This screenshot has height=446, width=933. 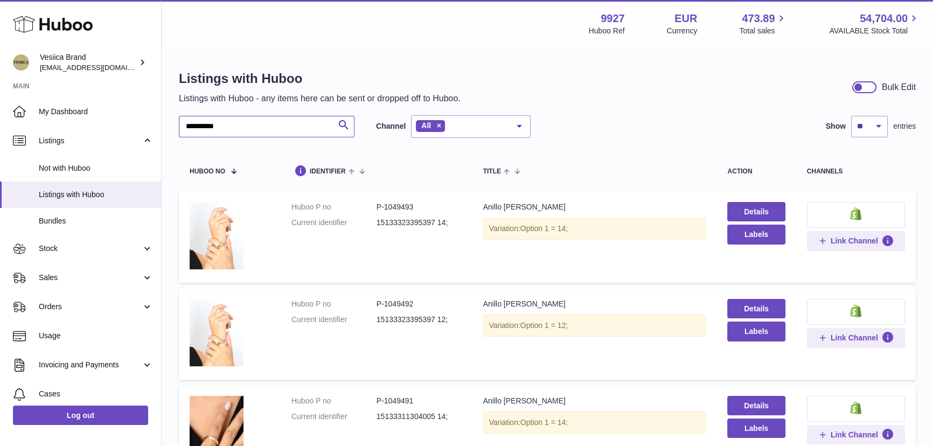 What do you see at coordinates (419, 207) in the screenshot?
I see `dd: P-1049493` at bounding box center [419, 207].